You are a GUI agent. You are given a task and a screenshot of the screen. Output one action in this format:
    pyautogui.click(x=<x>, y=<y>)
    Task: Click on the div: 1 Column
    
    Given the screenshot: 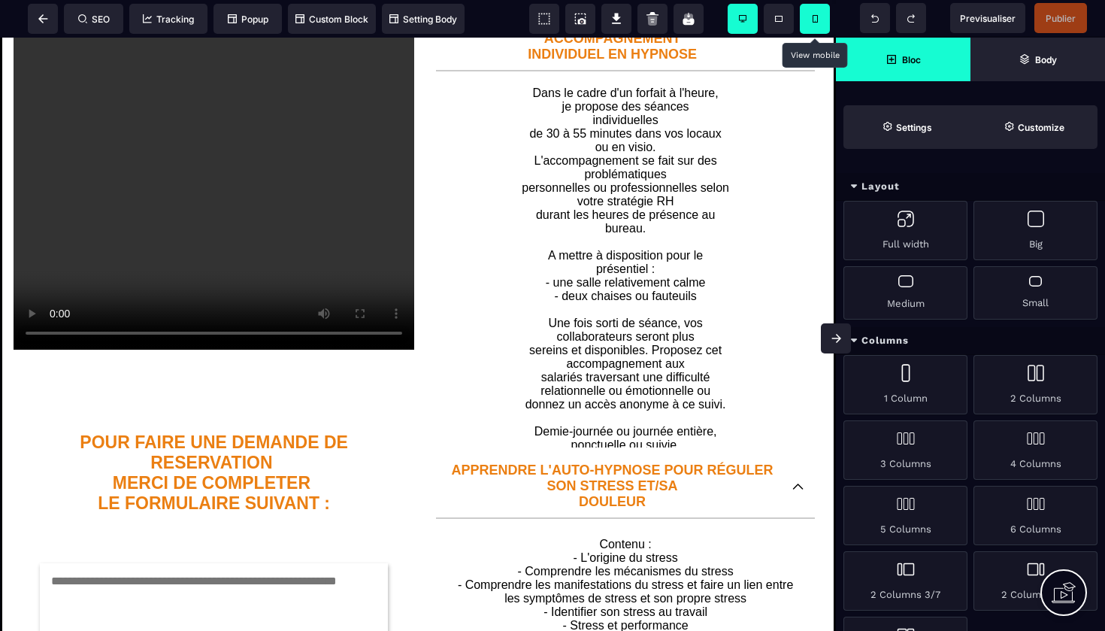 What is the action you would take?
    pyautogui.click(x=905, y=384)
    